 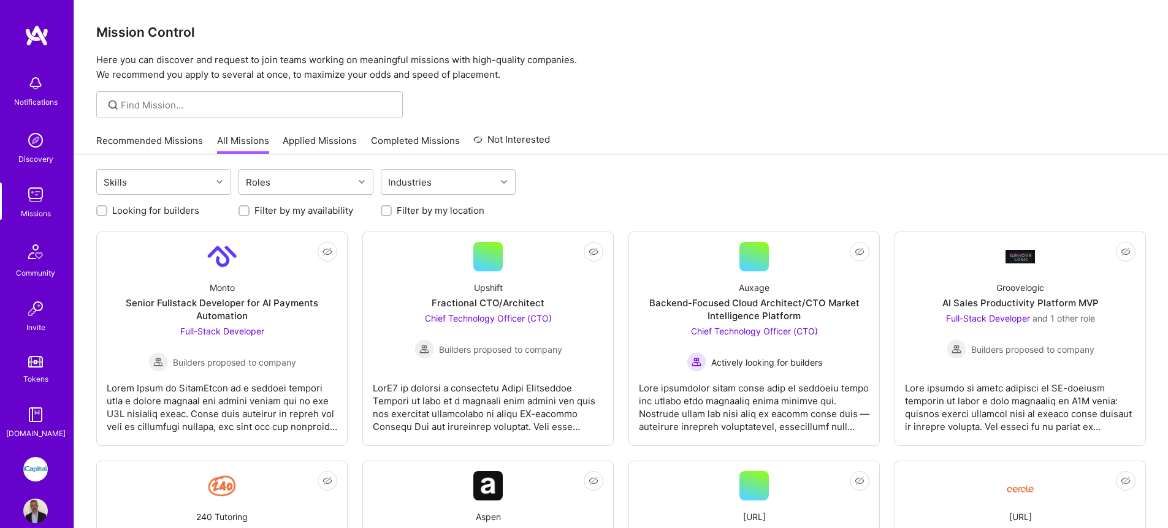 I want to click on img: teamwork, so click(x=36, y=195).